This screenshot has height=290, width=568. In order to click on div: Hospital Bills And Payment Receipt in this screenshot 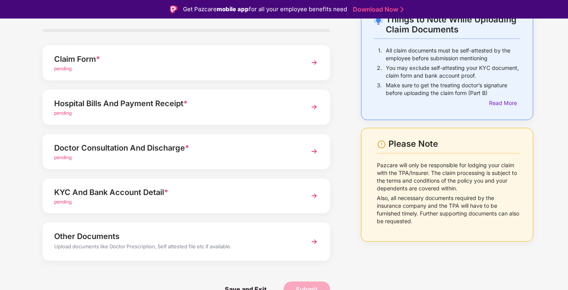, I will do `click(175, 104)`.